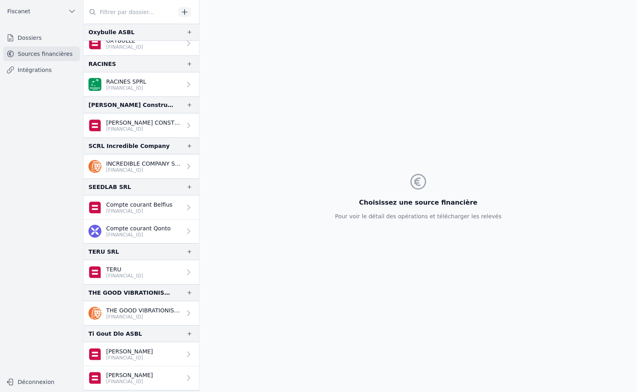 The height and width of the screenshot is (392, 637). Describe the element at coordinates (115, 334) in the screenshot. I see `div: Ti Gout Dlo ASBL` at that location.